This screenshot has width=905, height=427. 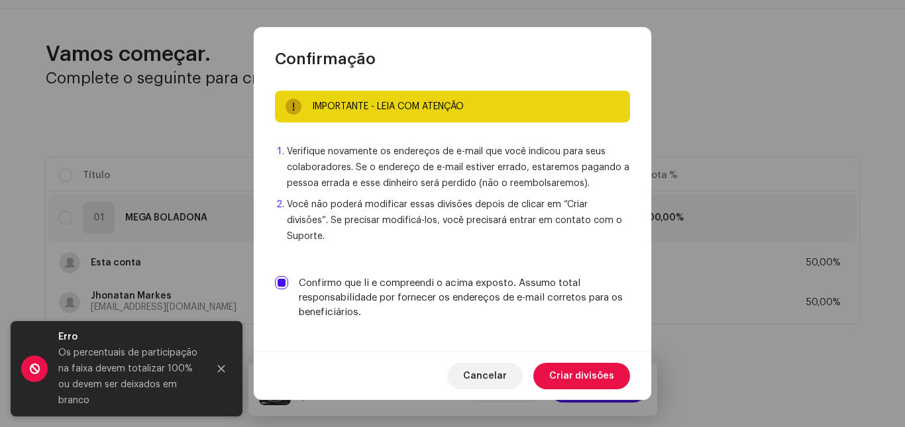 I want to click on button: Close, so click(x=221, y=369).